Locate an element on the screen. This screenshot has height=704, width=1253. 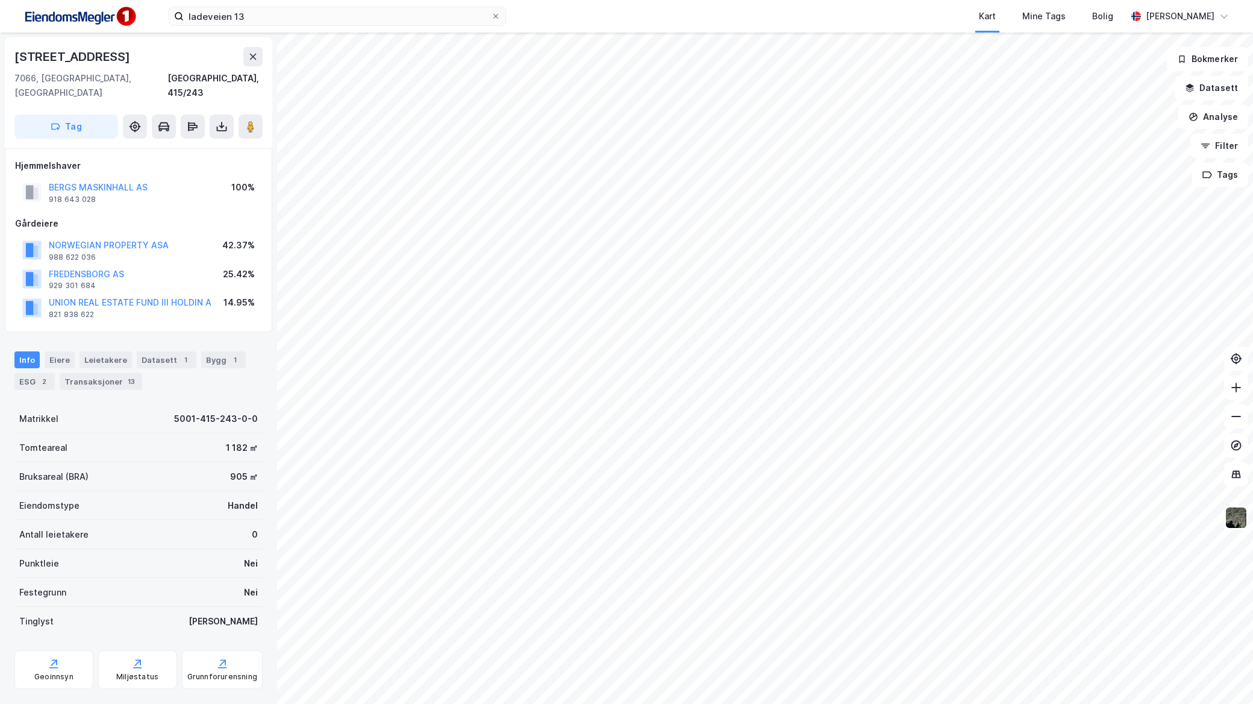
div: 905 ㎡ is located at coordinates (244, 477).